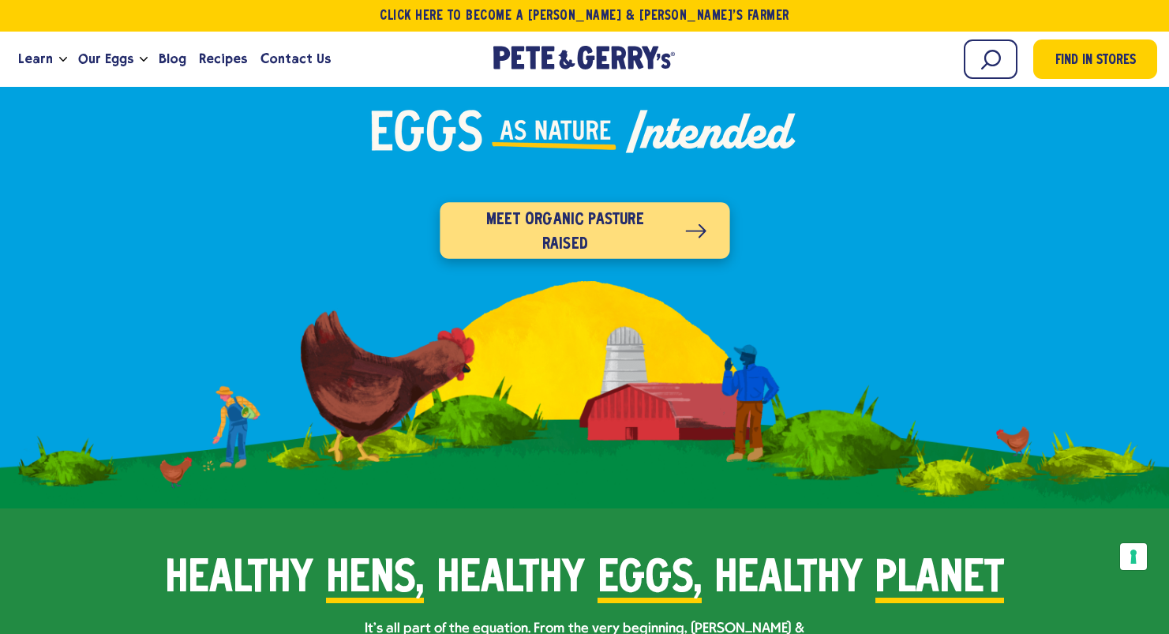 The width and height of the screenshot is (1169, 634). Describe the element at coordinates (564, 232) in the screenshot. I see `span: Meet organic pasture raised` at that location.